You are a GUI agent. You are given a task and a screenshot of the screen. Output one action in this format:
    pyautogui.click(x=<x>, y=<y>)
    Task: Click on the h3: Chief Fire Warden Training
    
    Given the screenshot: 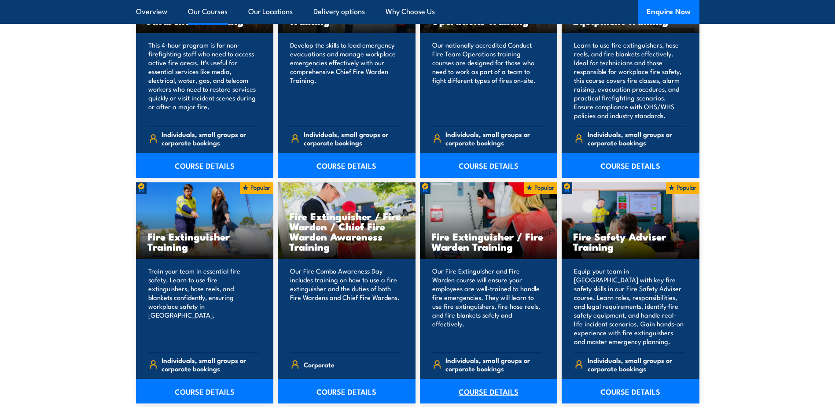 What is the action you would take?
    pyautogui.click(x=346, y=15)
    